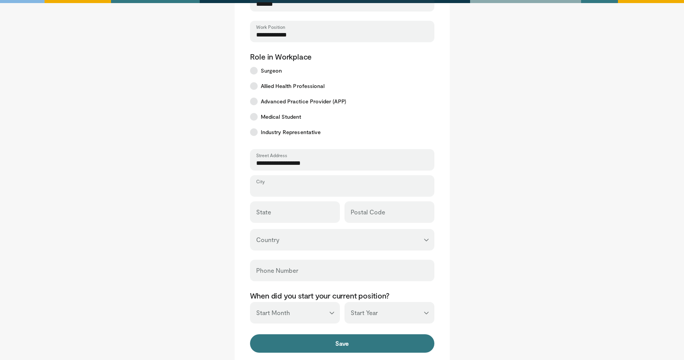 This screenshot has width=684, height=360. Describe the element at coordinates (342, 296) in the screenshot. I see `p: When did you start your current position?` at that location.